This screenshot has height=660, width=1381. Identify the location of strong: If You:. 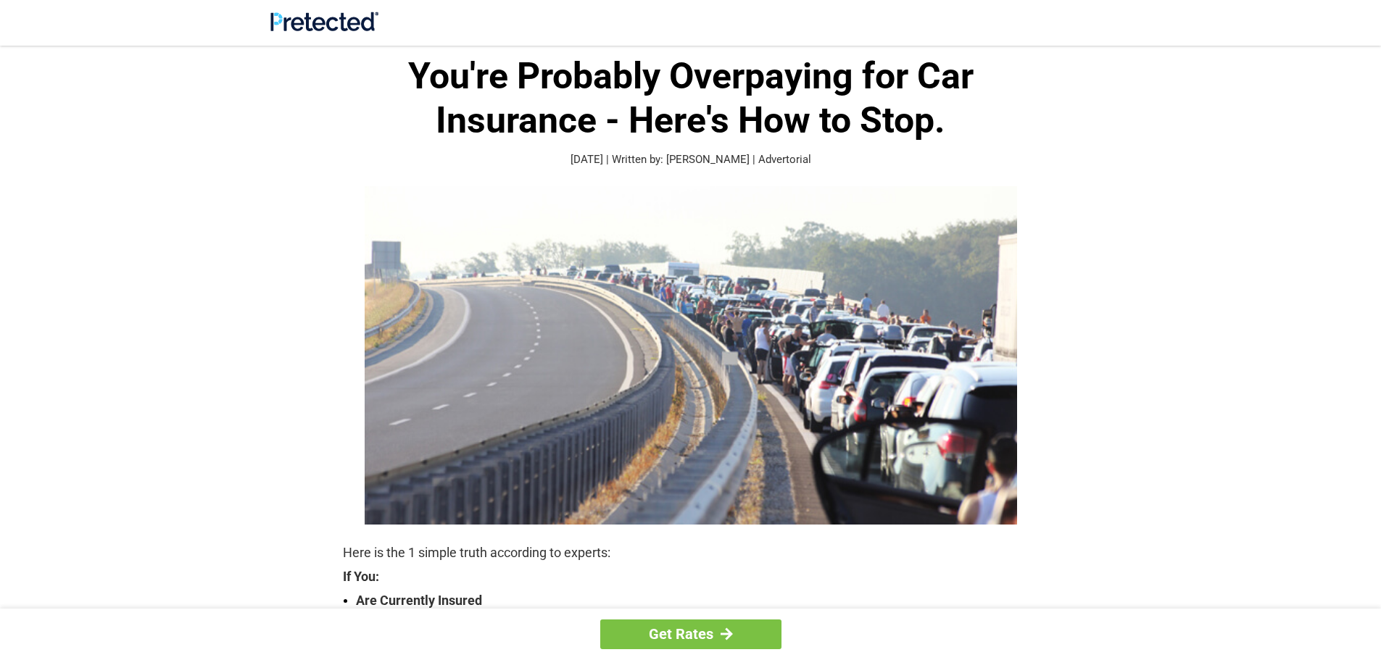
(691, 577).